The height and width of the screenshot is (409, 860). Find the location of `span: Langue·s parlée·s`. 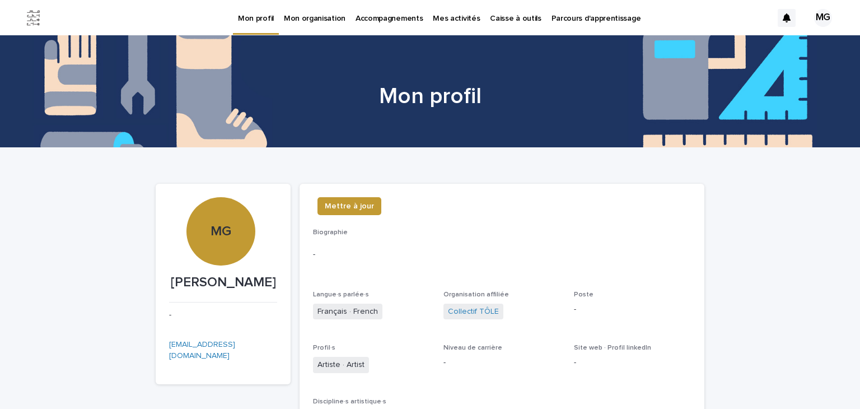

span: Langue·s parlée·s is located at coordinates (341, 294).